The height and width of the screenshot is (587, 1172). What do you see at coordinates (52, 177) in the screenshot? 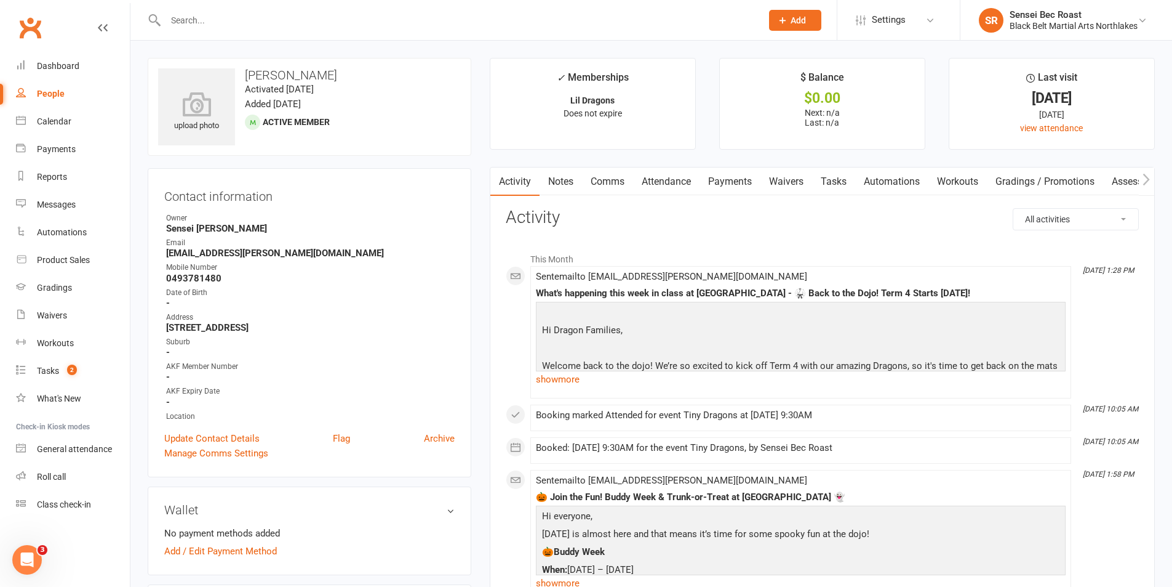
I see `div: Reports` at bounding box center [52, 177].